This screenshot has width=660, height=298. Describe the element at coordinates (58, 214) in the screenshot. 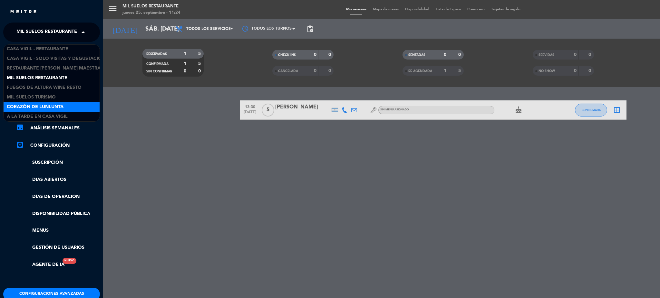

I see `a: Disponibilidad pública` at that location.